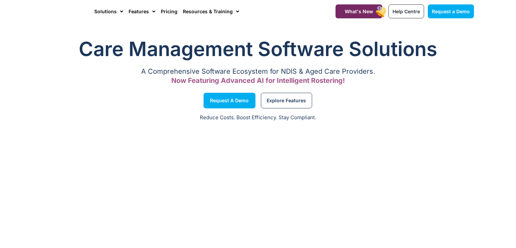 This screenshot has height=248, width=516. I want to click on h1: Care Management Software Solutions, so click(258, 49).